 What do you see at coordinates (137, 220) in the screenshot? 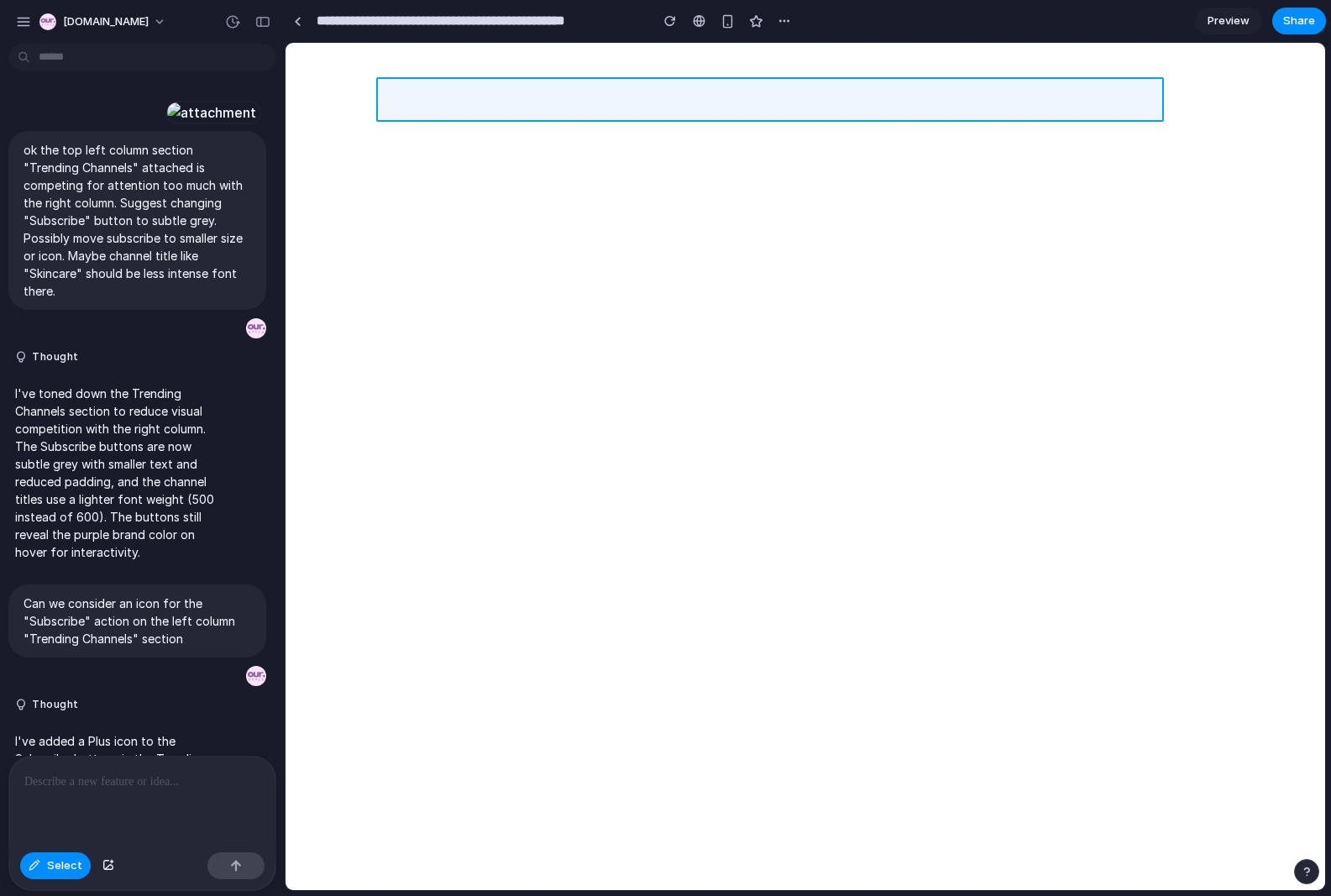
I see `p: ok the top left column section "Trending Channels" attached is competing for attention too much w...` at bounding box center [137, 220].